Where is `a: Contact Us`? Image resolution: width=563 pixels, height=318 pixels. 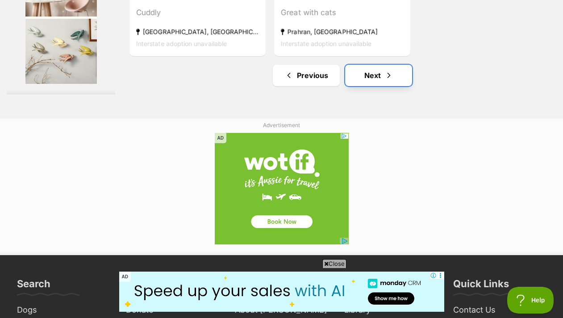 a: Contact Us is located at coordinates (500, 310).